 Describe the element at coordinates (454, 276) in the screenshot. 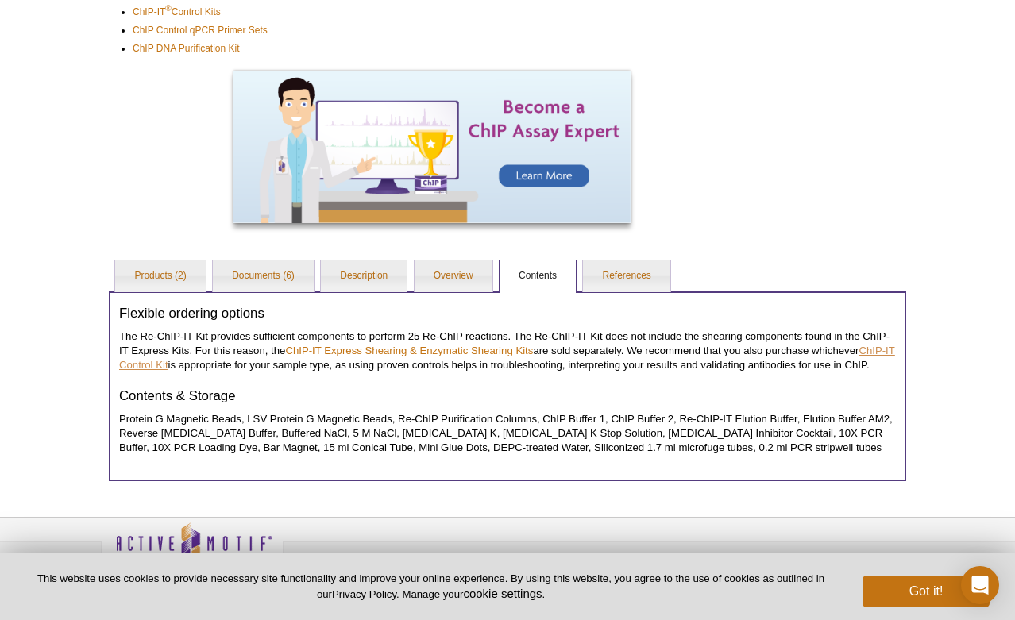

I see `a: Overview` at that location.